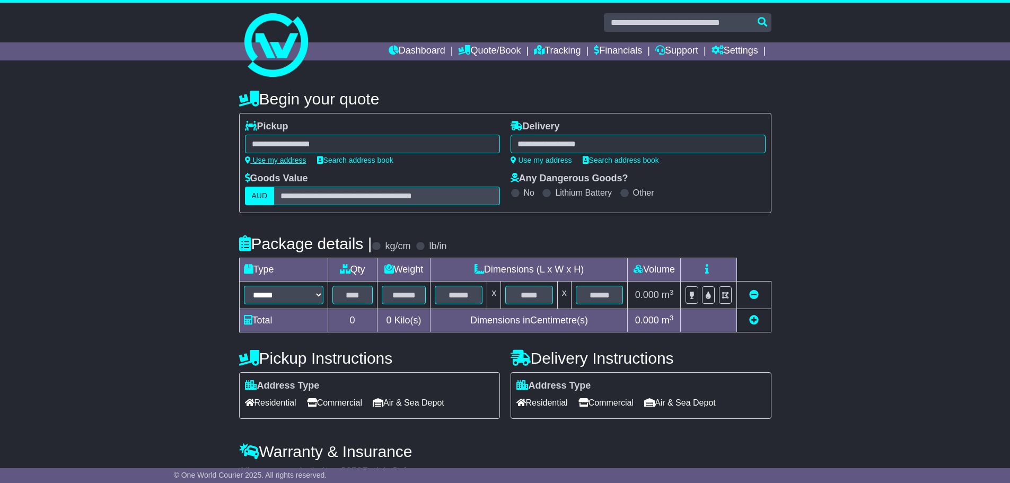 Image resolution: width=1010 pixels, height=483 pixels. Describe the element at coordinates (370, 358) in the screenshot. I see `h4: Pickup Instructions` at that location.